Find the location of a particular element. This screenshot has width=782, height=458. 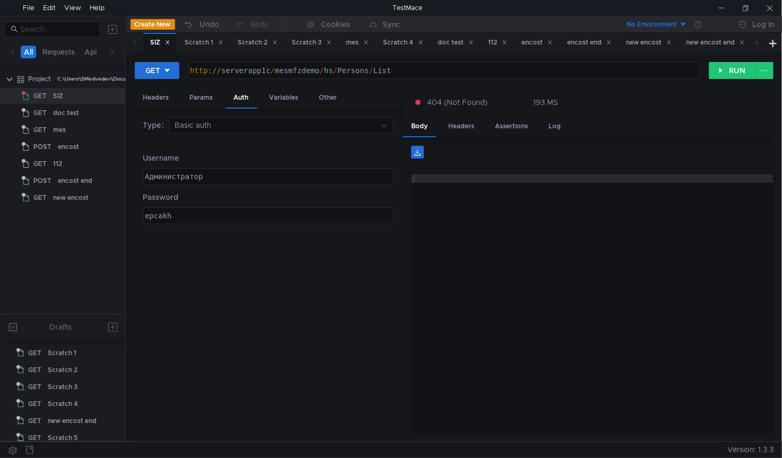

div: Project is located at coordinates (39, 79).